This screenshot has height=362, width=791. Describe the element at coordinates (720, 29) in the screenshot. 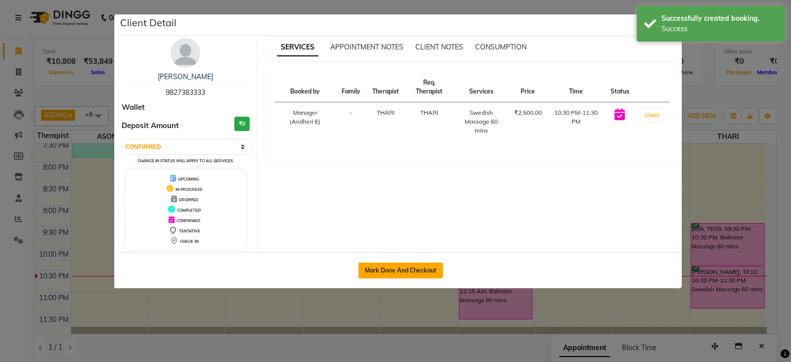

I see `div: Success` at that location.